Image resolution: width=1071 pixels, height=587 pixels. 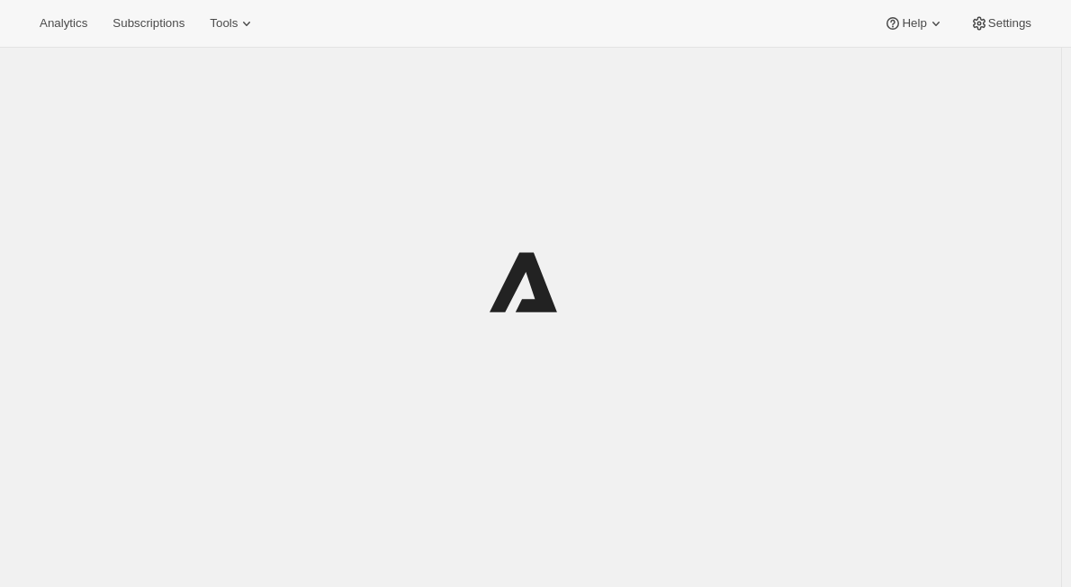 What do you see at coordinates (913, 23) in the screenshot?
I see `span: Help` at bounding box center [913, 23].